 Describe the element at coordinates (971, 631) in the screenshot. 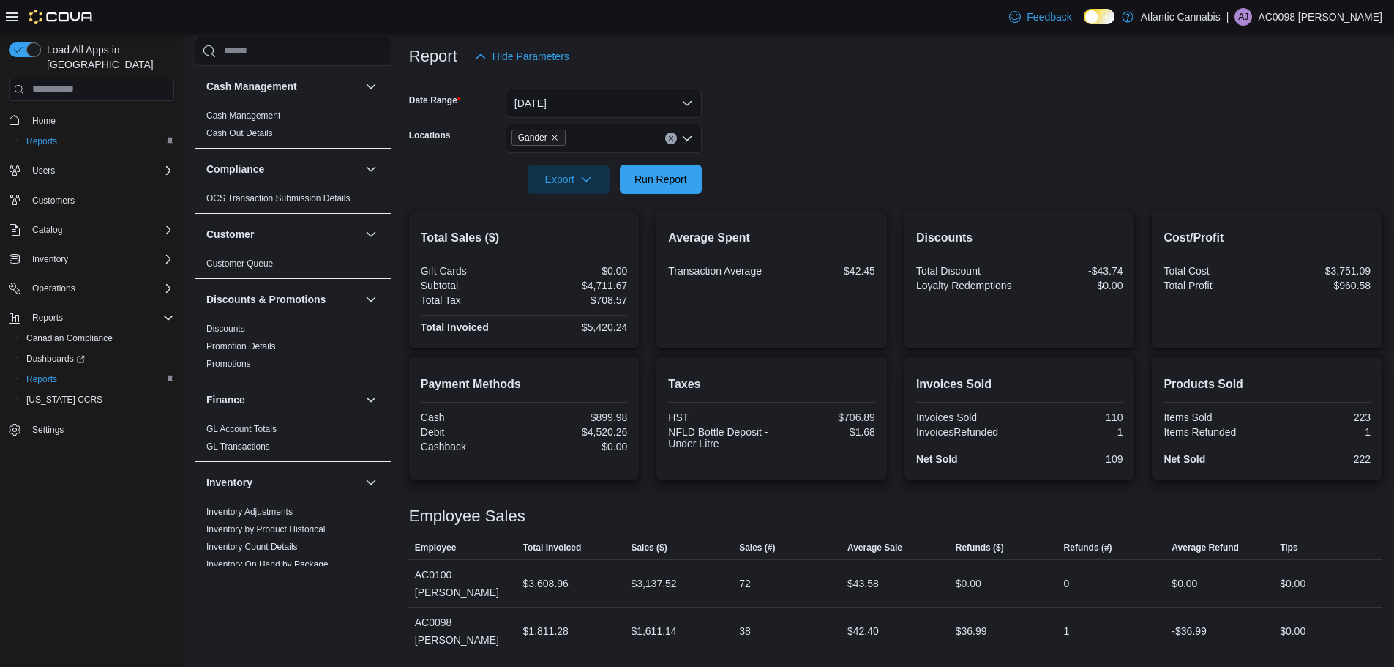

I see `div: $36.99` at that location.